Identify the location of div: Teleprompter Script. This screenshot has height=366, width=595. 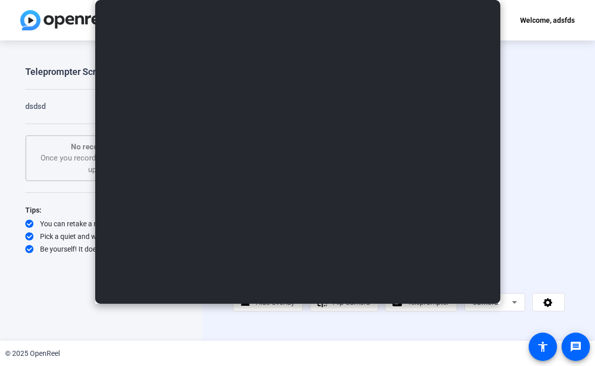
(66, 72).